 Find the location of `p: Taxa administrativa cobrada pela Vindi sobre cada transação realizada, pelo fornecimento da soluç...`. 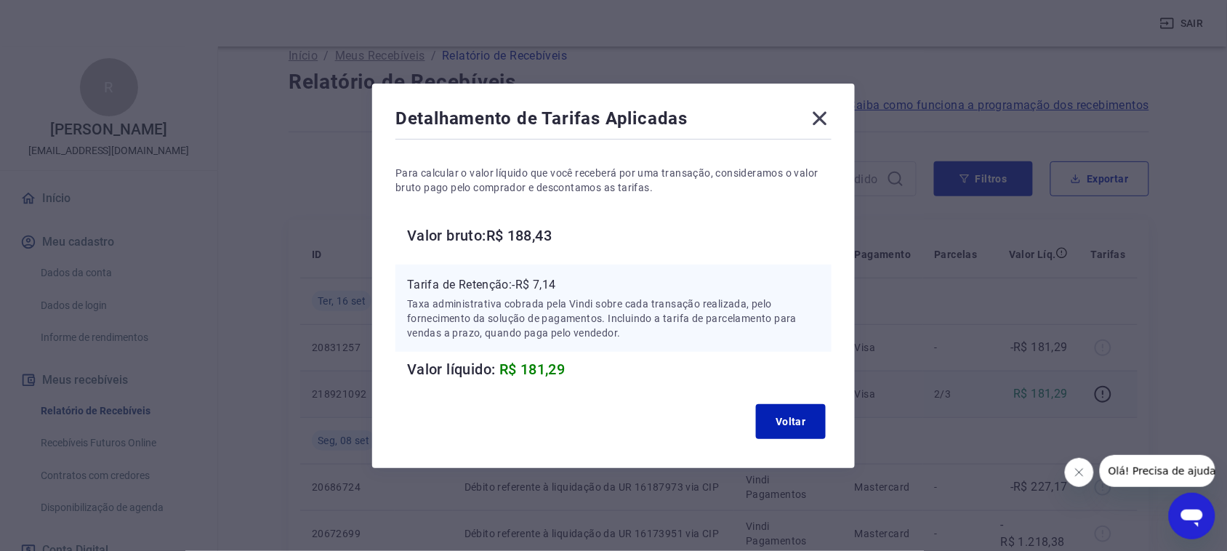

p: Taxa administrativa cobrada pela Vindi sobre cada transação realizada, pelo fornecimento da soluç... is located at coordinates (614, 318).